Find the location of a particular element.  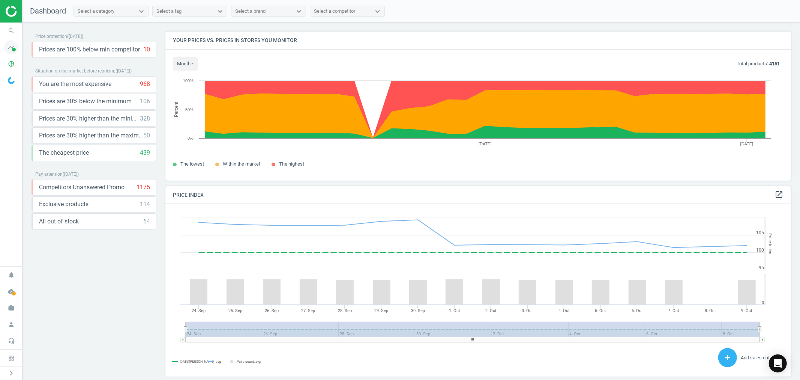

i: open_in_new is located at coordinates (779, 194).